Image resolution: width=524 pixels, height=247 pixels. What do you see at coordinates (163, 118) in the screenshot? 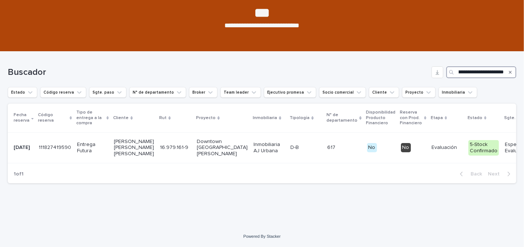
I see `p: Rut` at bounding box center [163, 118].